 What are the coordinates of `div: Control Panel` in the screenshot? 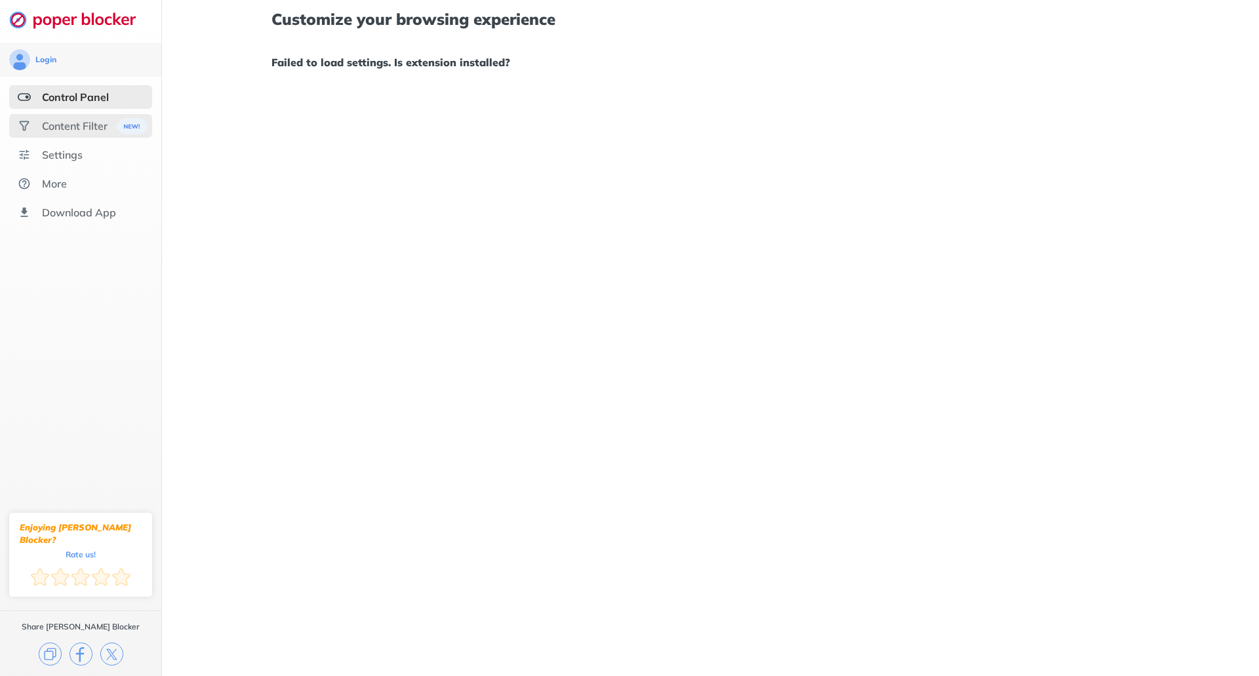 It's located at (75, 97).